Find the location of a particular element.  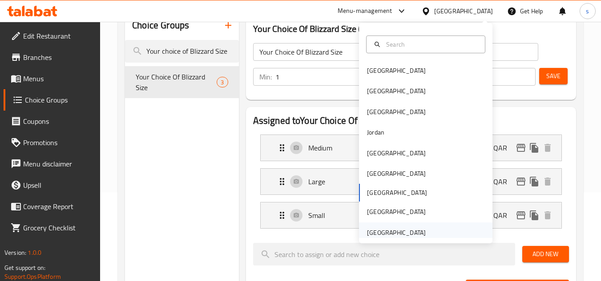

input: Search is located at coordinates (431, 44).